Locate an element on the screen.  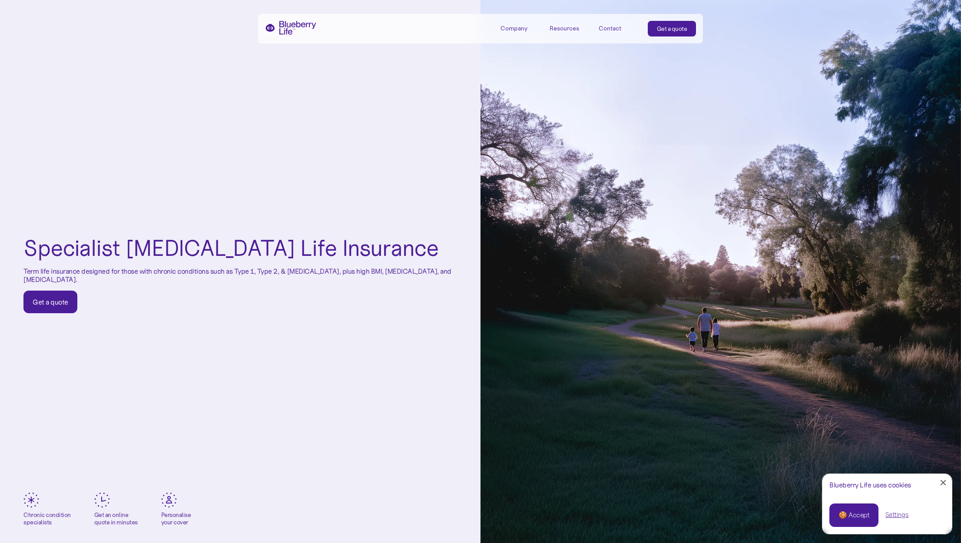
div: Blueberry Life uses cookies is located at coordinates (887, 485).